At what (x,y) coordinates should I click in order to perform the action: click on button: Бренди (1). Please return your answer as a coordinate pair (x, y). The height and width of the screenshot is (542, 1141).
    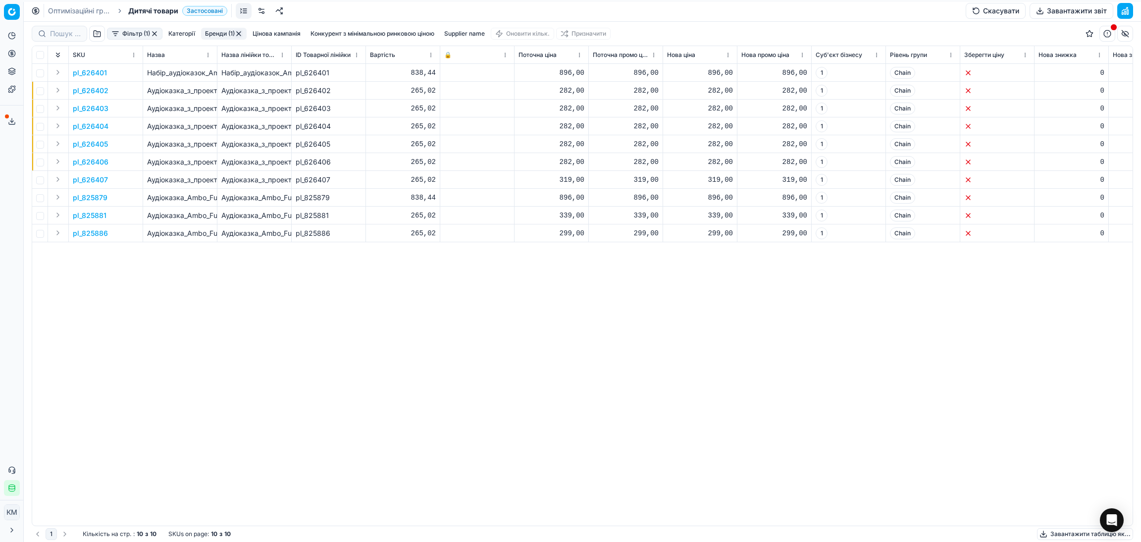
    Looking at the image, I should click on (224, 34).